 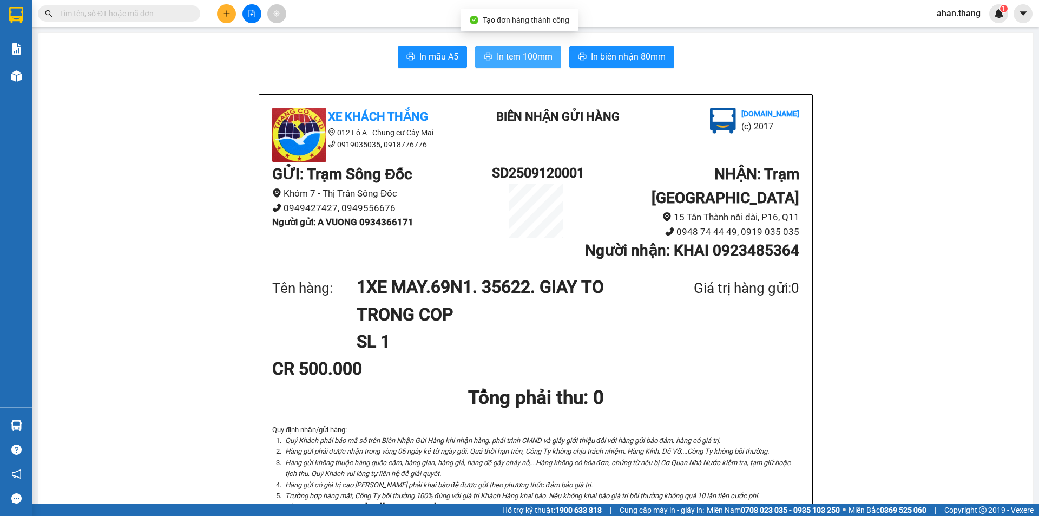 What do you see at coordinates (887, 510) in the screenshot?
I see `span: Miền Bắc` at bounding box center [887, 510].